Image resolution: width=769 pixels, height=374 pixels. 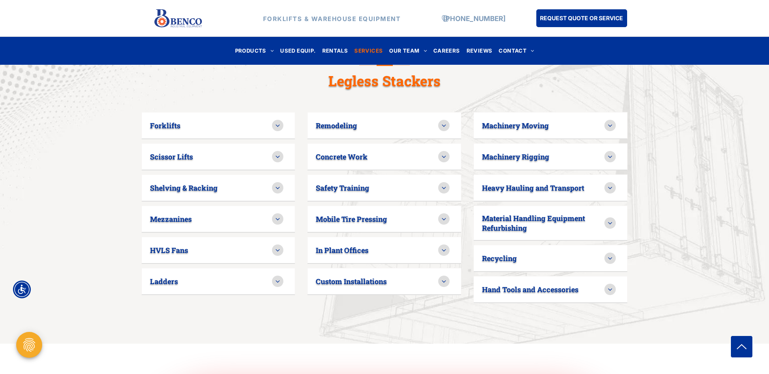 What do you see at coordinates (342, 188) in the screenshot?
I see `h3: Safety Training` at bounding box center [342, 188].